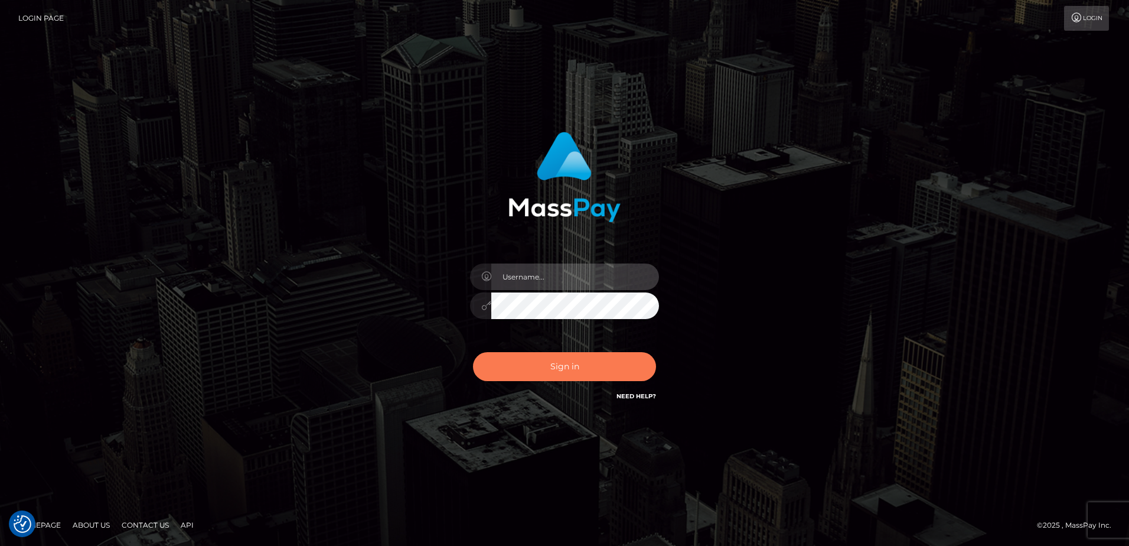 This screenshot has width=1129, height=546. What do you see at coordinates (636, 396) in the screenshot?
I see `a: Need Help?` at bounding box center [636, 396].